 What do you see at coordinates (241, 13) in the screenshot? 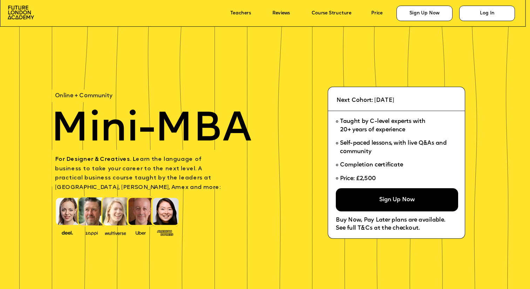
I see `a: Teachers` at bounding box center [241, 13].